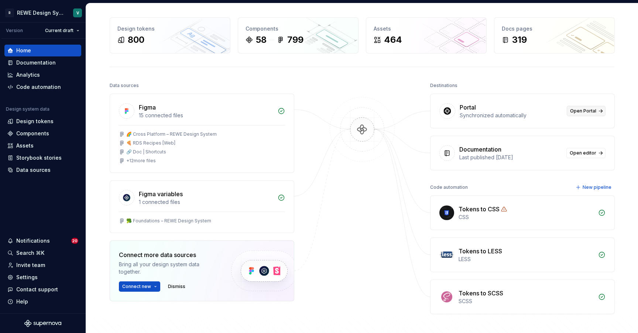 The width and height of the screenshot is (638, 333). What do you see at coordinates (28, 109) in the screenshot?
I see `div: Design system data` at bounding box center [28, 109].